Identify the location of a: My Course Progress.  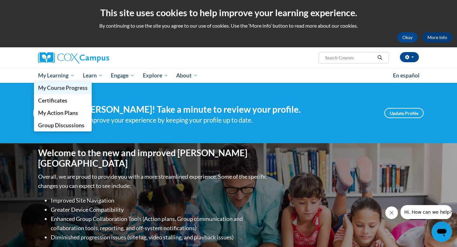
(63, 88).